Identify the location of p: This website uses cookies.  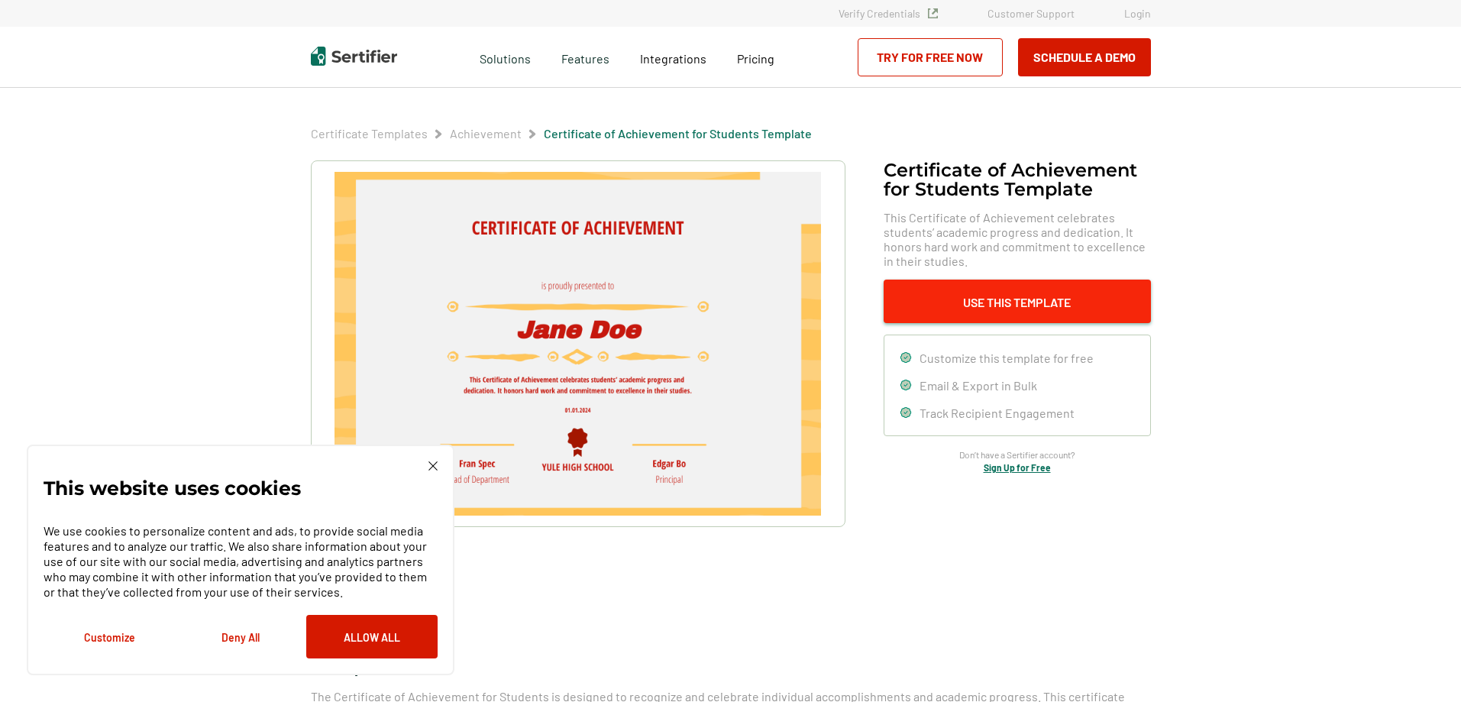
(172, 488).